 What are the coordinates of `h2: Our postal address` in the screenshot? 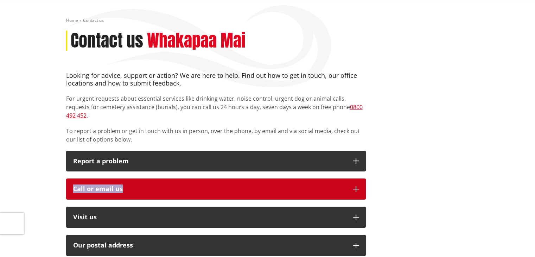 It's located at (210, 245).